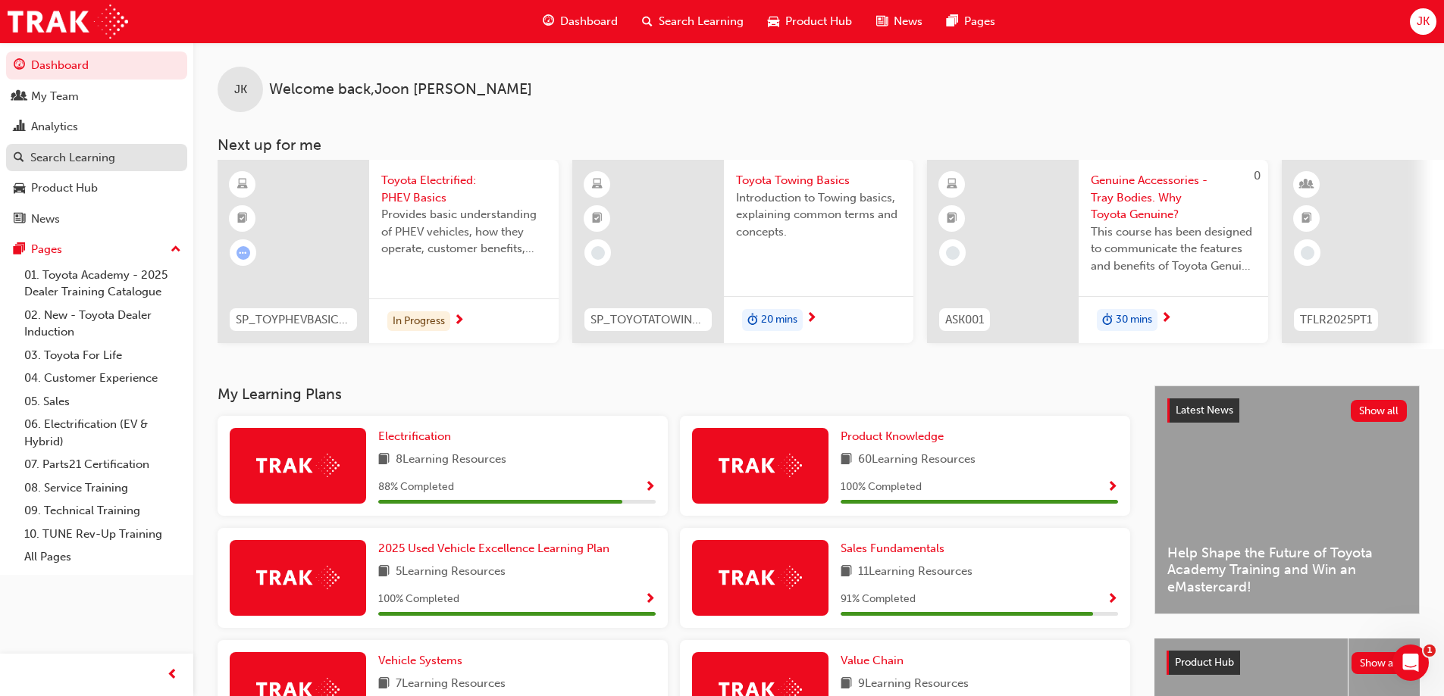 This screenshot has height=696, width=1444. What do you see at coordinates (693, 21) in the screenshot?
I see `a: search-iconSearch Learning` at bounding box center [693, 21].